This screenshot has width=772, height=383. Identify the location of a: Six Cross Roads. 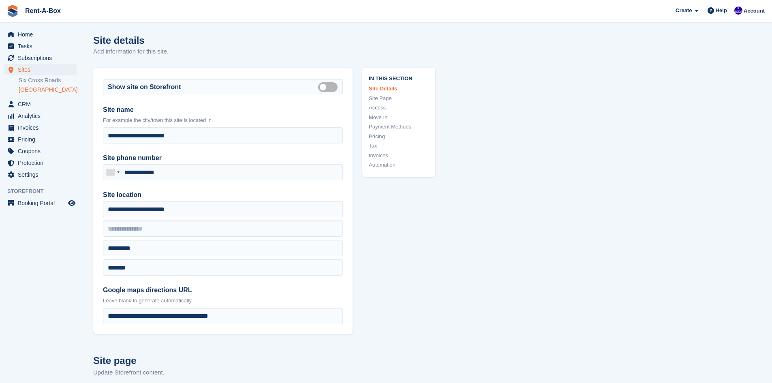
(47, 80).